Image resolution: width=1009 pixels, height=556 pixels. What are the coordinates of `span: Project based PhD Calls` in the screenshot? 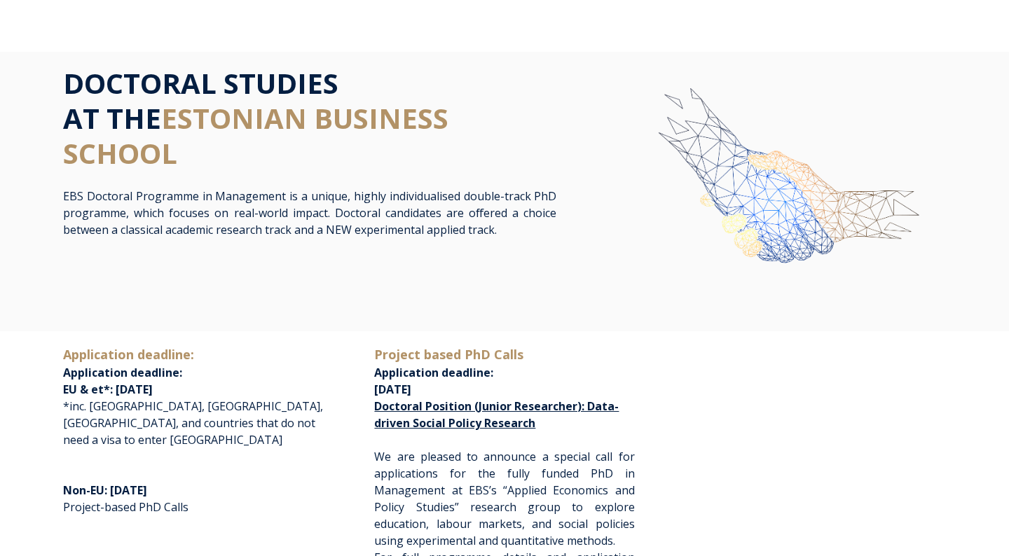 It's located at (448, 355).